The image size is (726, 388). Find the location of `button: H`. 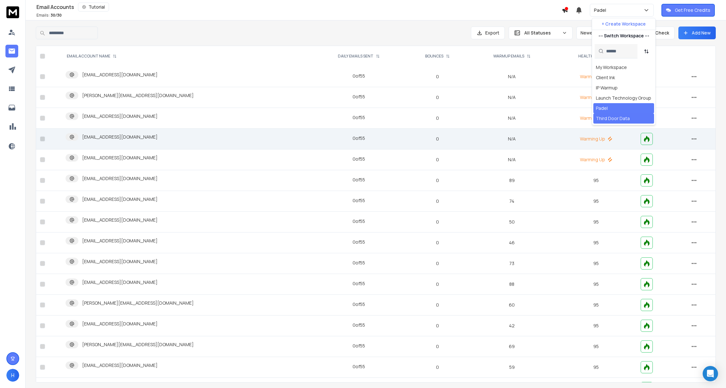

button: H is located at coordinates (13, 375).